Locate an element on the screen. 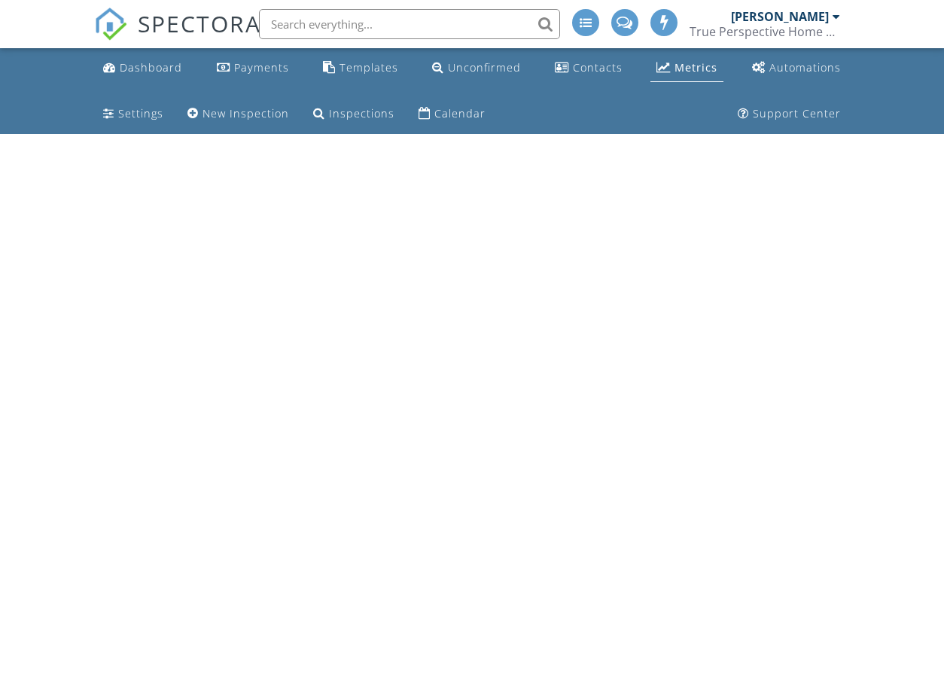  a: SPECTORA is located at coordinates (178, 36).